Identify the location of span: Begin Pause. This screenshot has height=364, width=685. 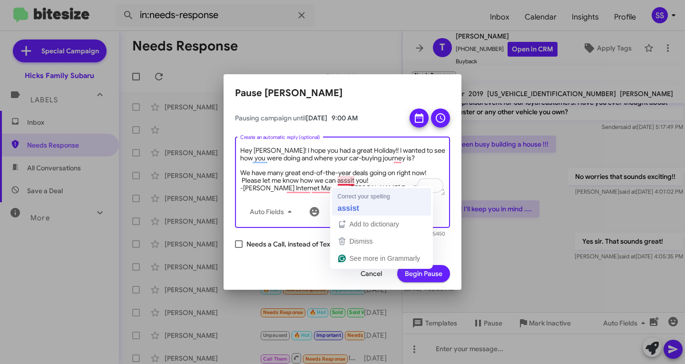
(423, 274).